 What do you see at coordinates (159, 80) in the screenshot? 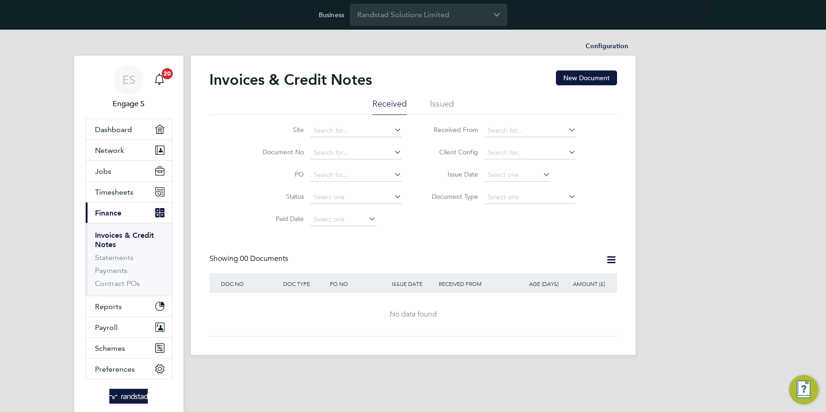
I see `a: 20` at bounding box center [159, 80].